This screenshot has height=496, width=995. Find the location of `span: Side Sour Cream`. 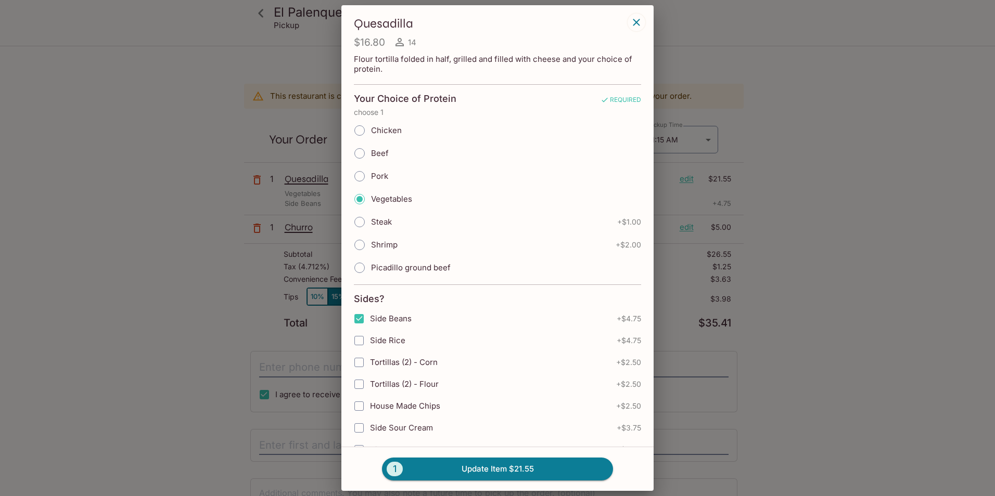

span: Side Sour Cream is located at coordinates (401, 428).